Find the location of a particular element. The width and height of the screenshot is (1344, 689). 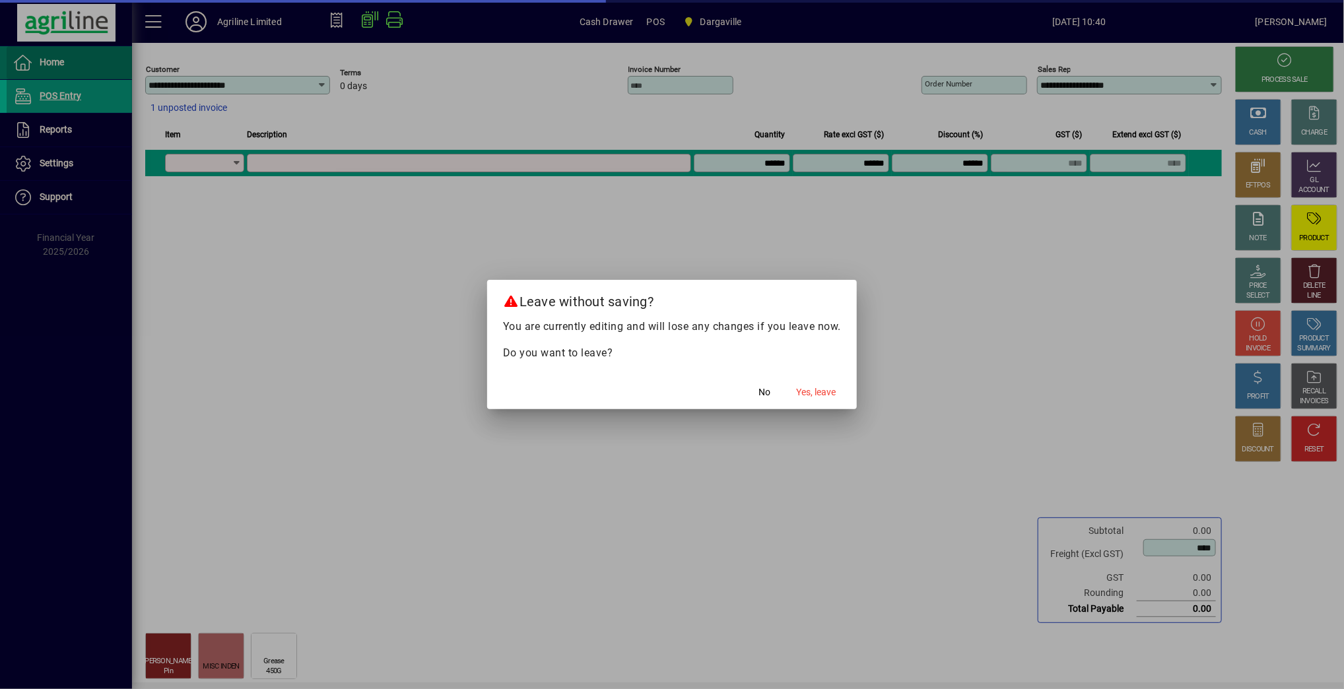

span: No is located at coordinates (765, 392).